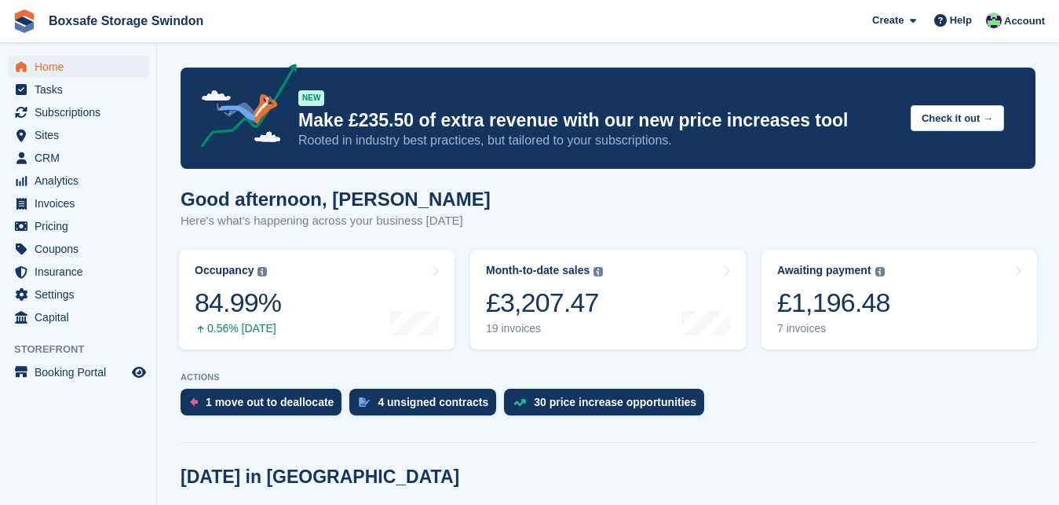  I want to click on span: Storefront, so click(85, 349).